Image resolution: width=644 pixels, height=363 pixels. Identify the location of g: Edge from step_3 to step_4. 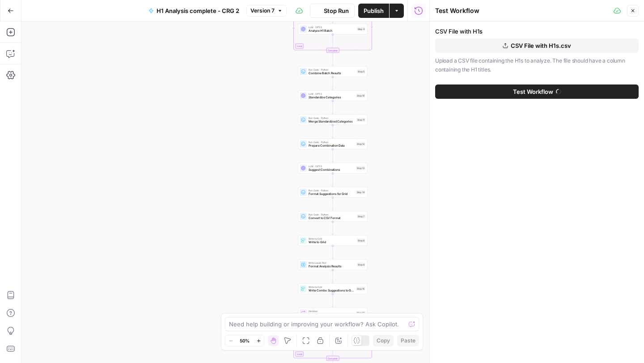
(333, 17).